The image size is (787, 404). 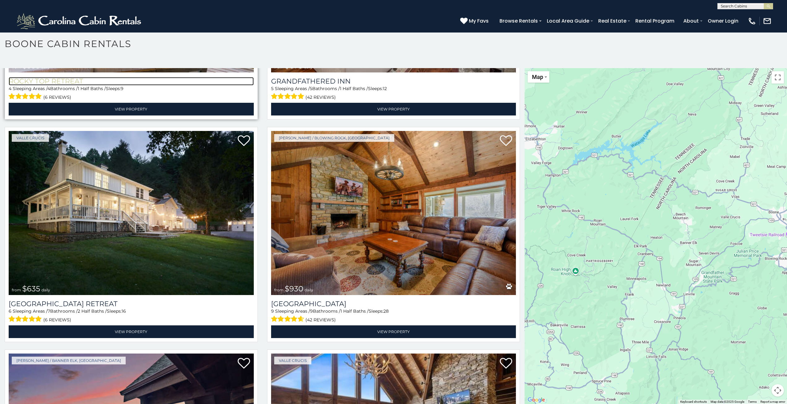 What do you see at coordinates (394, 213) in the screenshot?
I see `img: Appalachian Mountain Lodge` at bounding box center [394, 213].